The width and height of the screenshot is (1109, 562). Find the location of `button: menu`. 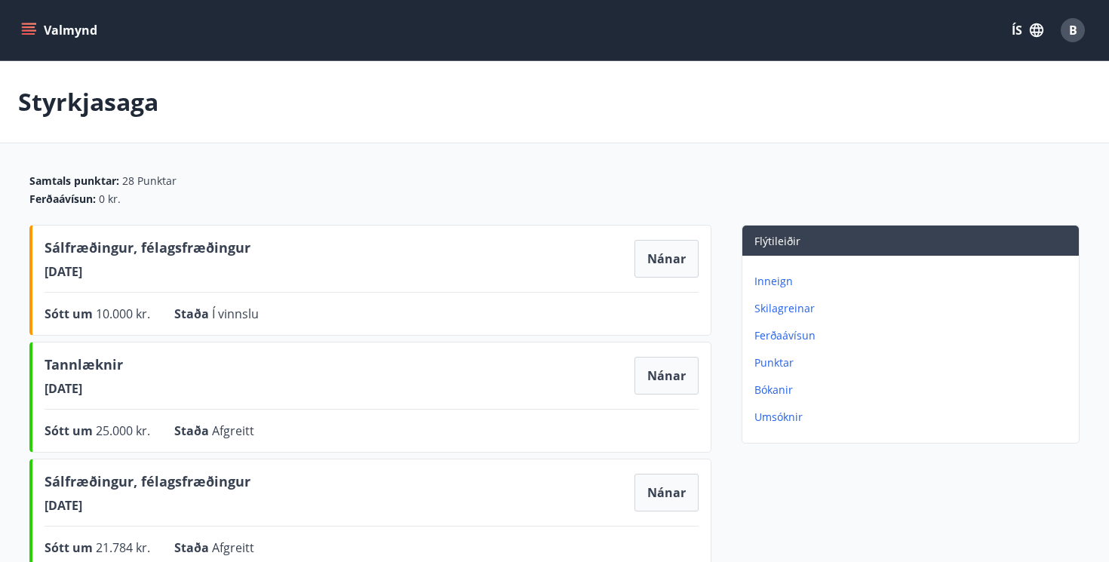

button: menu is located at coordinates (60, 30).